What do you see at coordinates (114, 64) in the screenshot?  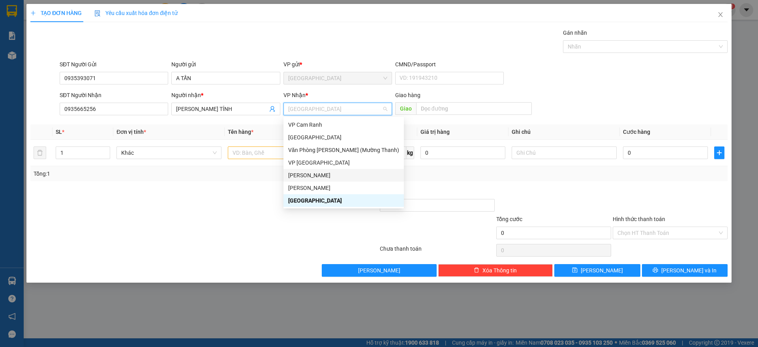 I see `div: SĐT Người Gửi` at bounding box center [114, 64].